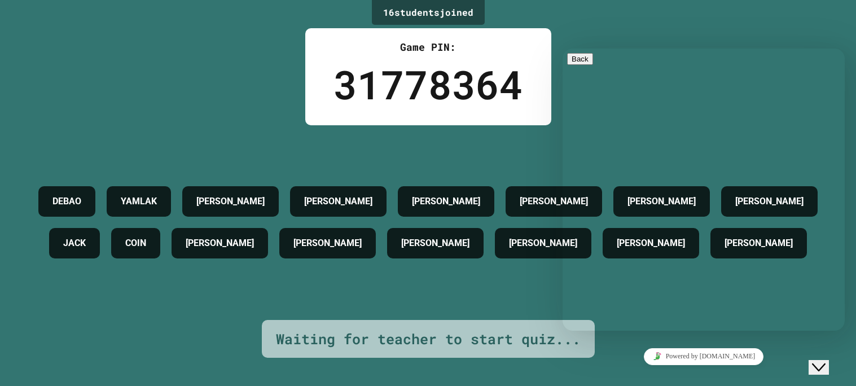 The width and height of the screenshot is (856, 386). What do you see at coordinates (135, 243) in the screenshot?
I see `h4: COIN` at bounding box center [135, 243].